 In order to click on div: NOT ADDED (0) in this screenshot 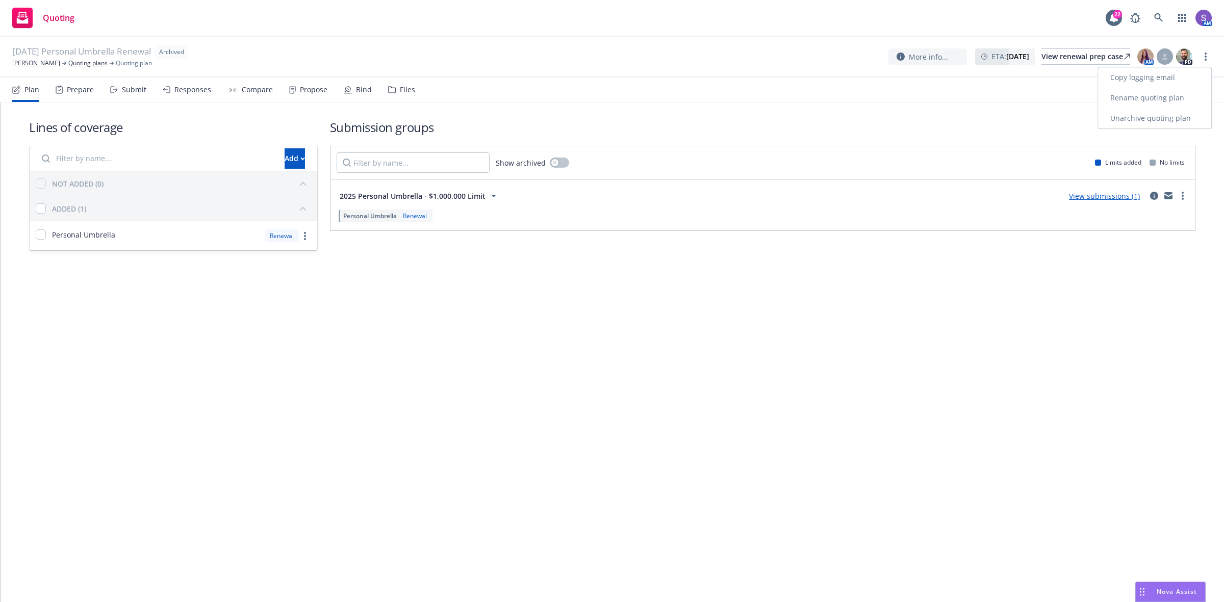, I will do `click(78, 184)`.